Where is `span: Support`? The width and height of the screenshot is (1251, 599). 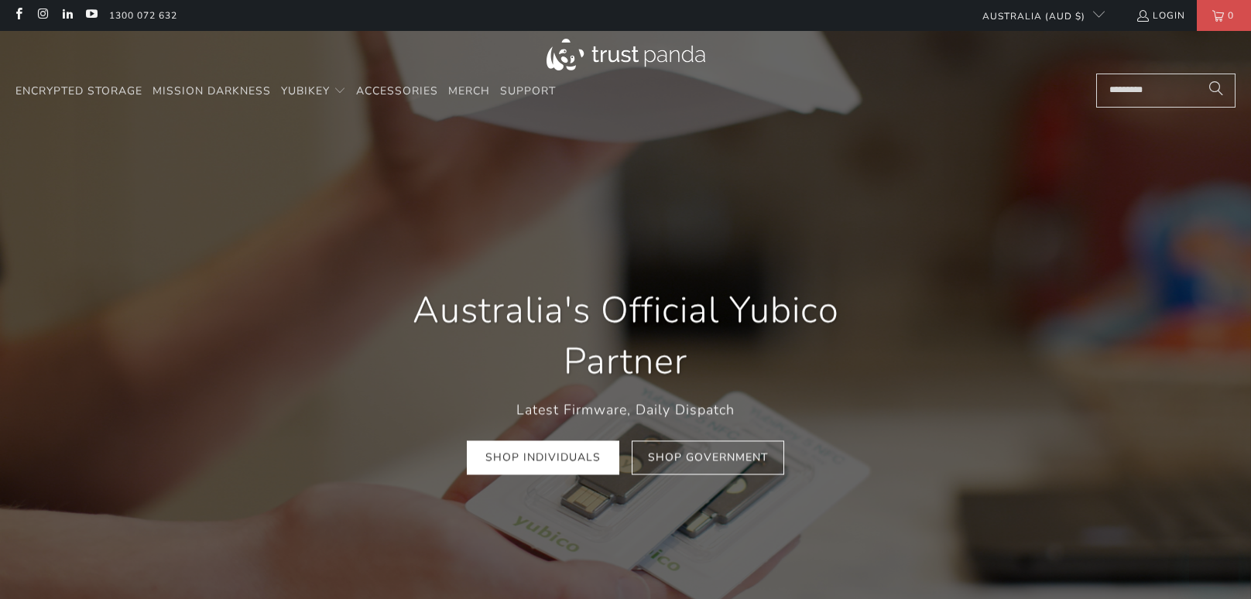
span: Support is located at coordinates (528, 91).